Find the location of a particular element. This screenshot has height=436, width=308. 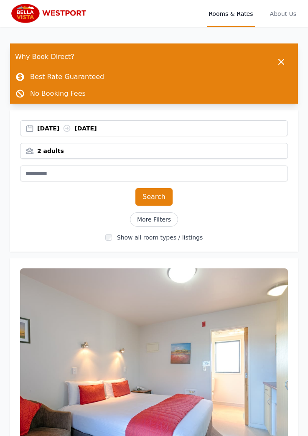

span: More Filters is located at coordinates (154, 220).